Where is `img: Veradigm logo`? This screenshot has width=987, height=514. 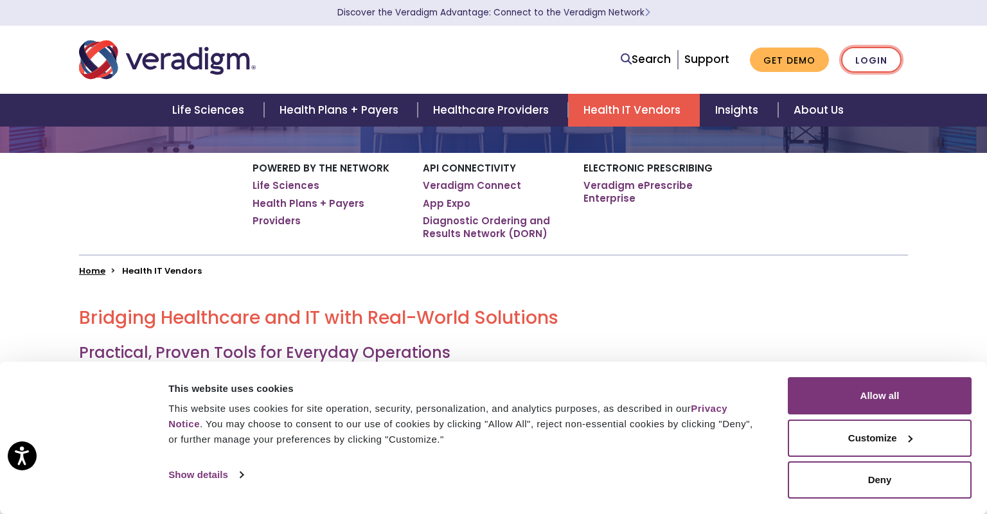
img: Veradigm logo is located at coordinates (167, 60).